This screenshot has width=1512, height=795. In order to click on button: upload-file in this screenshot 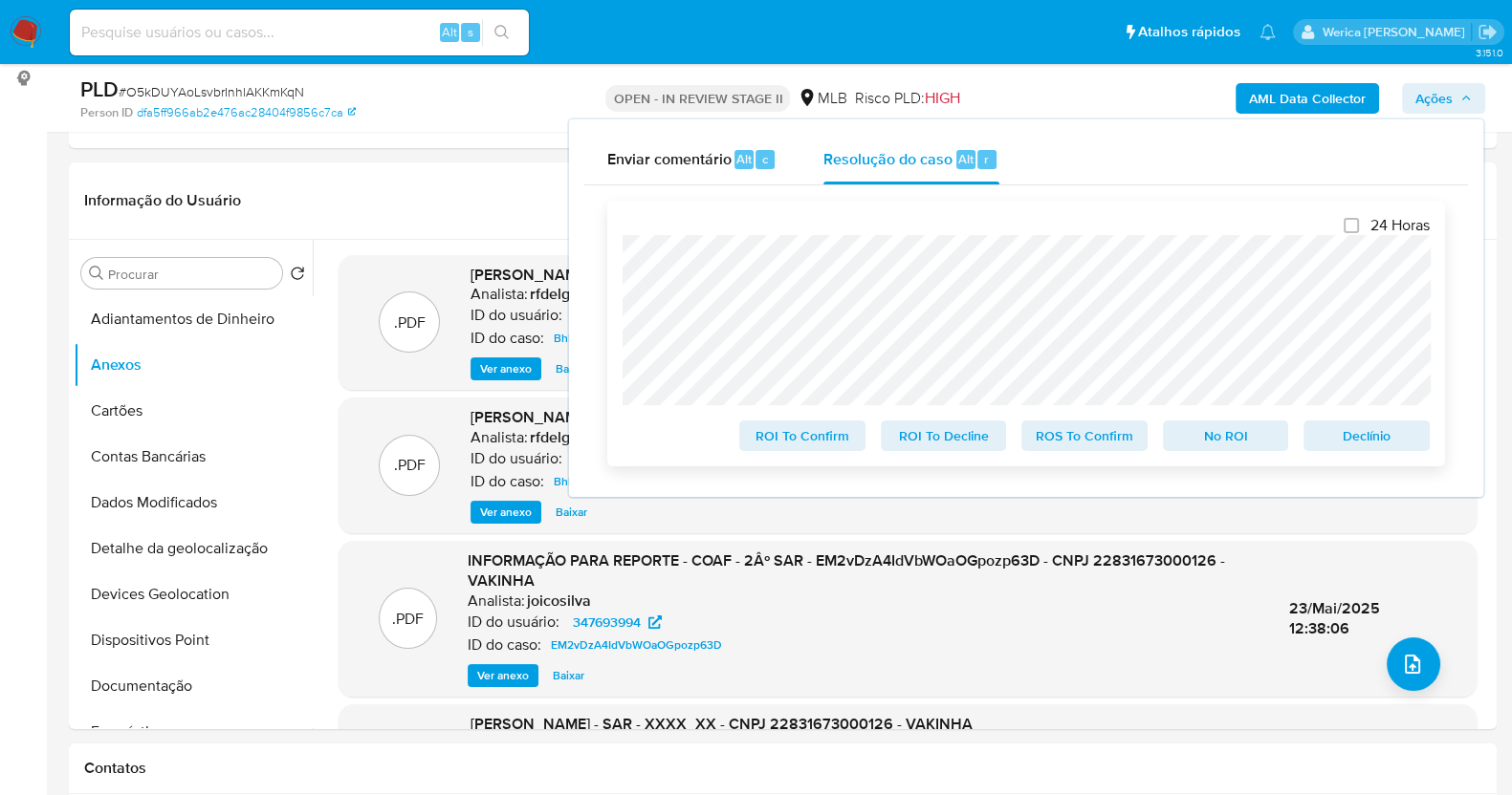, I will do `click(1414, 664)`.